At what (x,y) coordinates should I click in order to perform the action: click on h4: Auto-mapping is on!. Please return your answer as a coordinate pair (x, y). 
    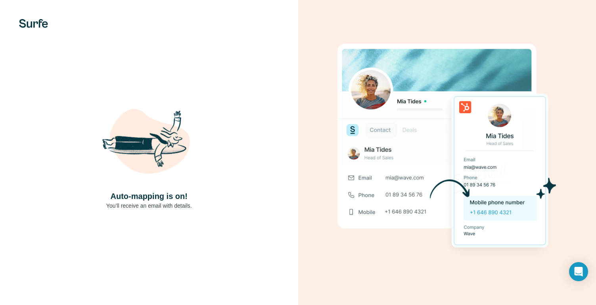
    Looking at the image, I should click on (149, 196).